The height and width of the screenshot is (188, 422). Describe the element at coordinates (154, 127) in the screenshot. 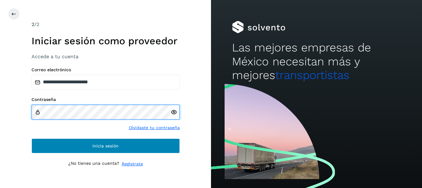

I see `a: Olvidaste tu contraseña` at that location.